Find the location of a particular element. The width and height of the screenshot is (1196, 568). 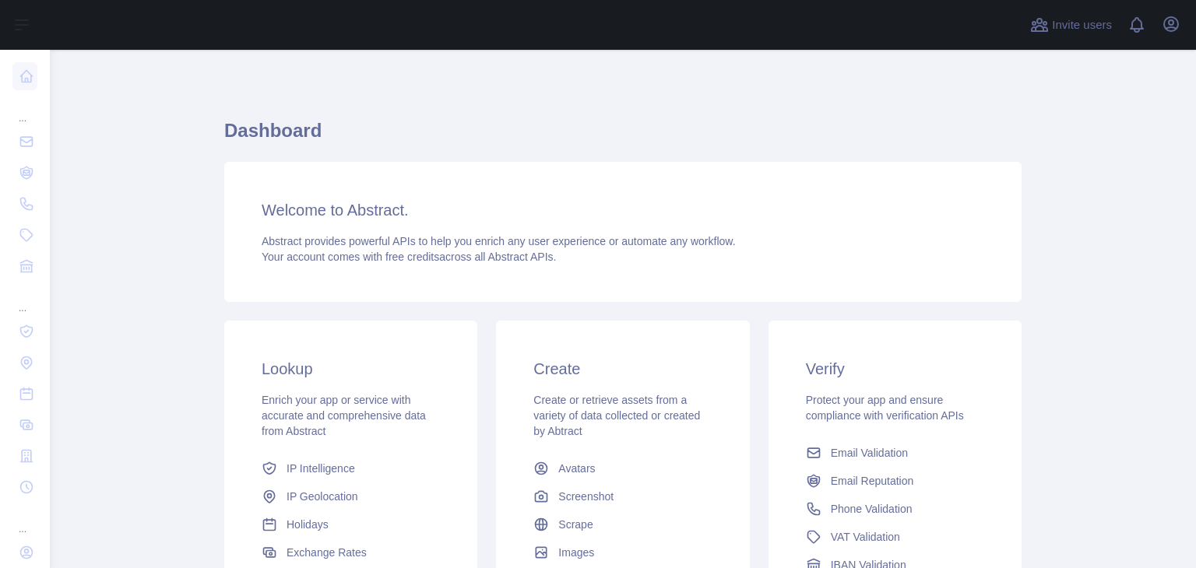

span: Email Validation is located at coordinates (869, 453).